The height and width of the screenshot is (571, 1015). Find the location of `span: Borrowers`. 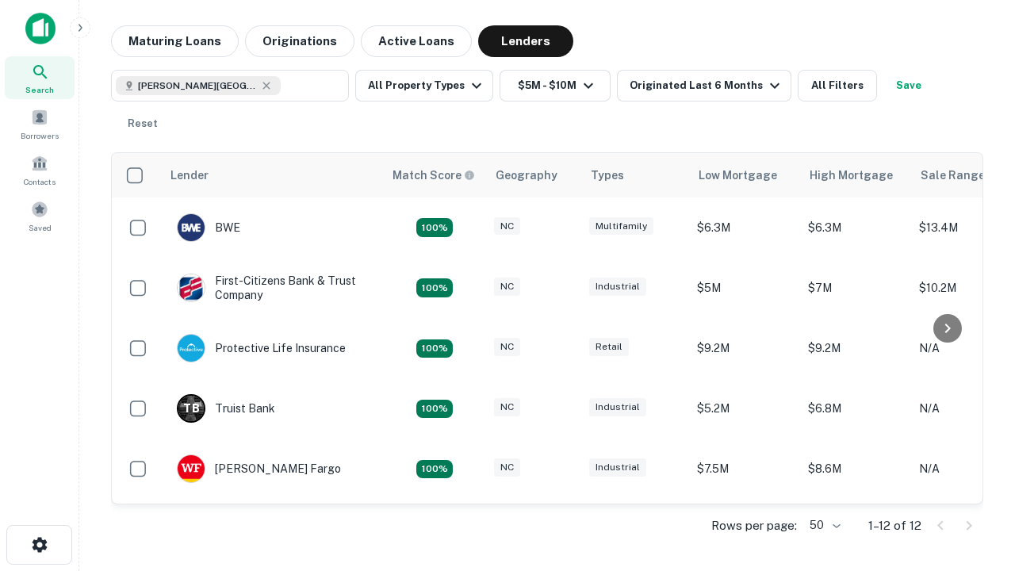

span: Borrowers is located at coordinates (40, 136).